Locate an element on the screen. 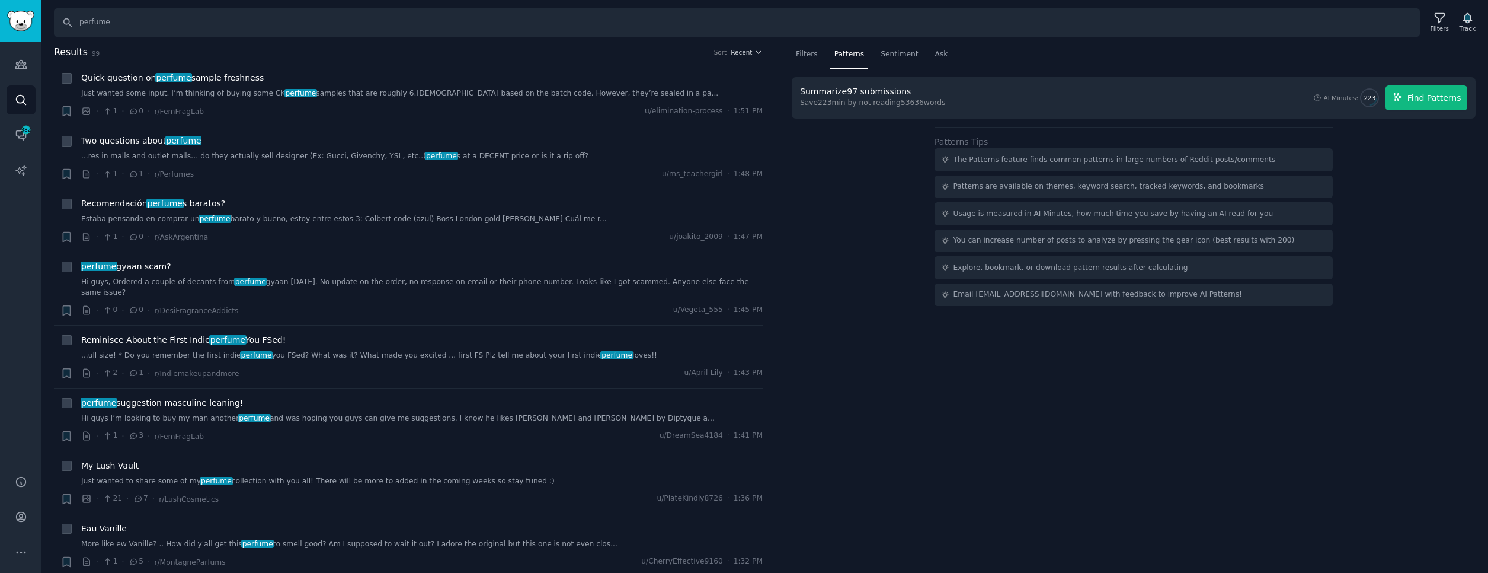 The image size is (1488, 573). span: r/LushCosmetics is located at coordinates (189, 499).